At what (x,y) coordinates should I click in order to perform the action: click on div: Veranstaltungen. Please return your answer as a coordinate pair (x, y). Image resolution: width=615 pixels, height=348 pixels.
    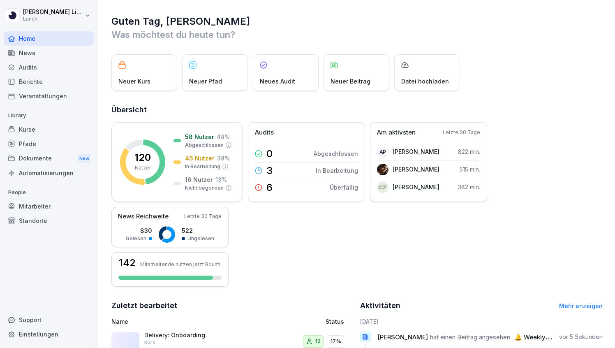
    Looking at the image, I should click on (49, 96).